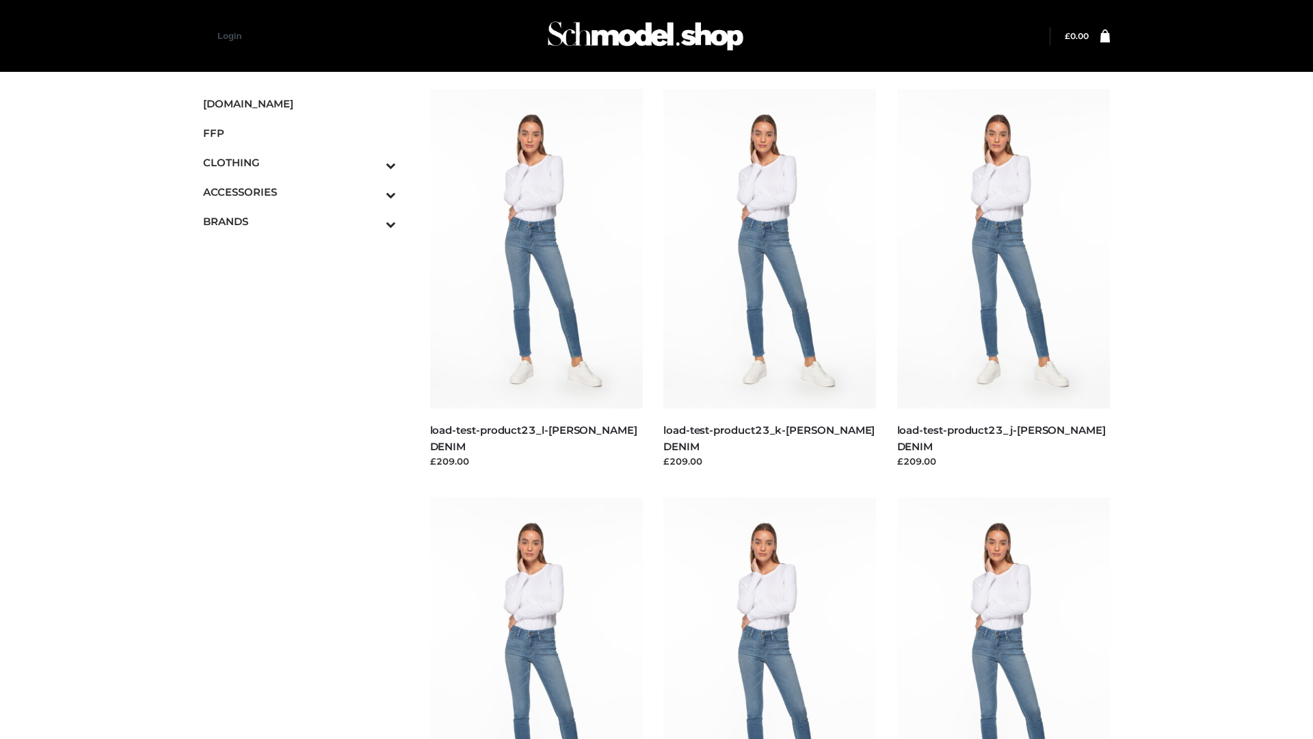 This screenshot has width=1313, height=739. Describe the element at coordinates (1077, 36) in the screenshot. I see `bdi: 0.00` at that location.